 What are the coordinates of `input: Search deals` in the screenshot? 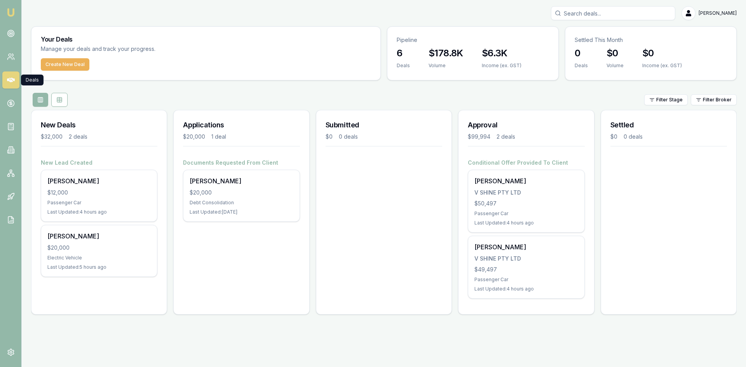 It's located at (613, 13).